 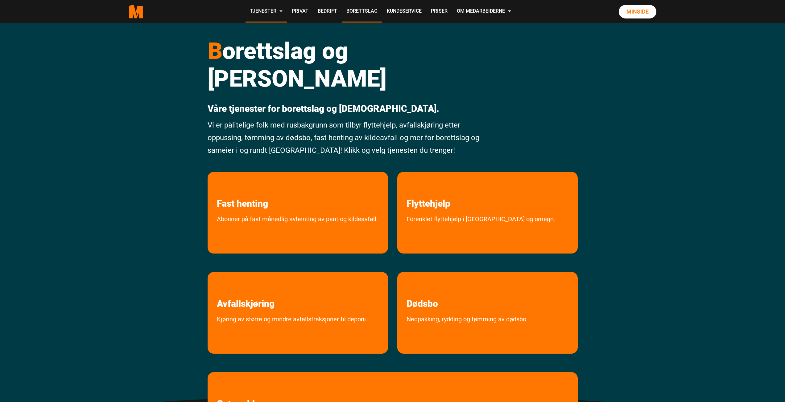 What do you see at coordinates (428, 191) in the screenshot?
I see `a: les mer om Flyttehjelp` at bounding box center [428, 191].